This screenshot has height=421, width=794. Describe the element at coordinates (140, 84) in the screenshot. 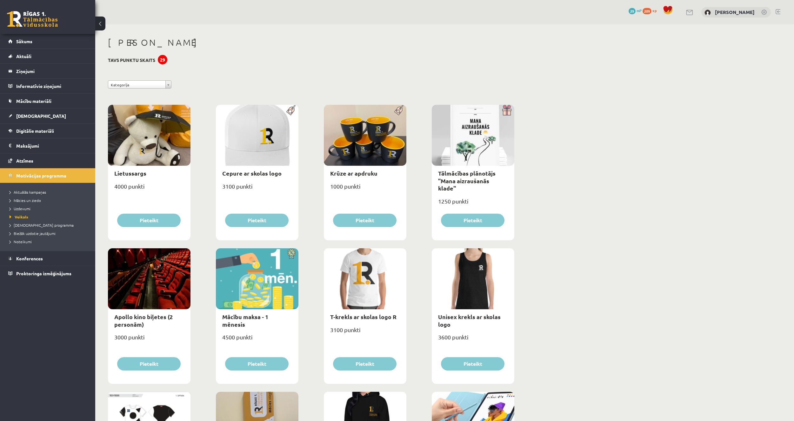

I see `a: Kategorija` at that location.